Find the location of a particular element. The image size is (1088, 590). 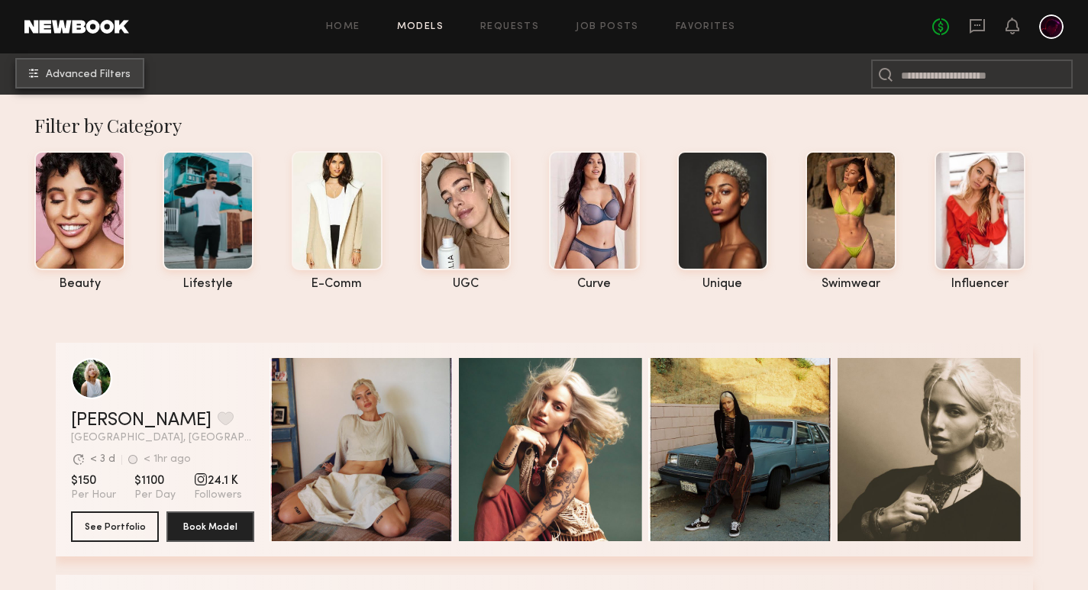

button: Advanced Filters is located at coordinates (79, 73).